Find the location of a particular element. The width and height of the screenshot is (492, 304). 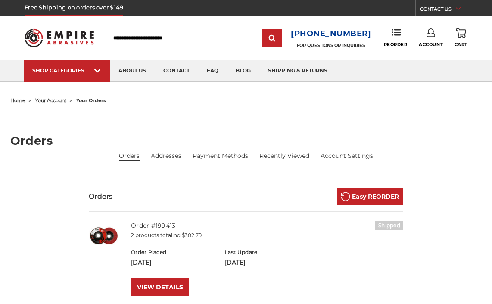

h3: Orders is located at coordinates (101, 197).